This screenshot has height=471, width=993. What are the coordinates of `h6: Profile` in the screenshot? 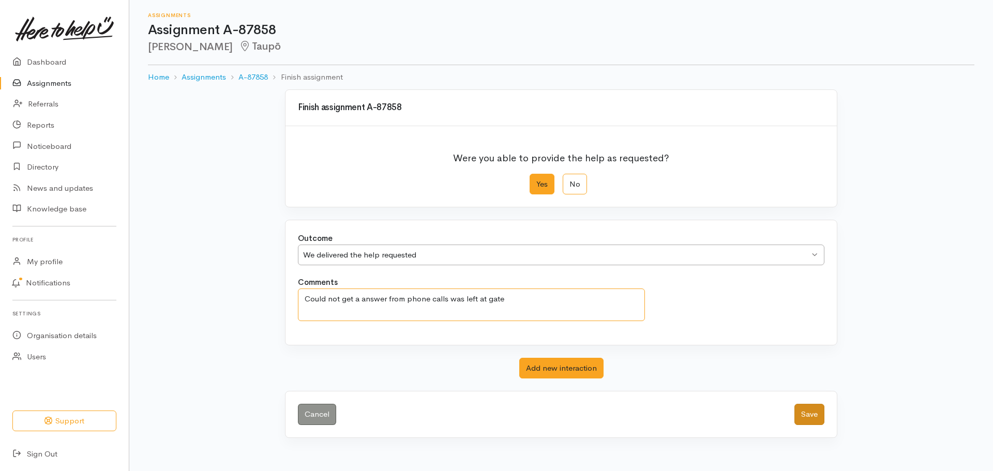 It's located at (64, 239).